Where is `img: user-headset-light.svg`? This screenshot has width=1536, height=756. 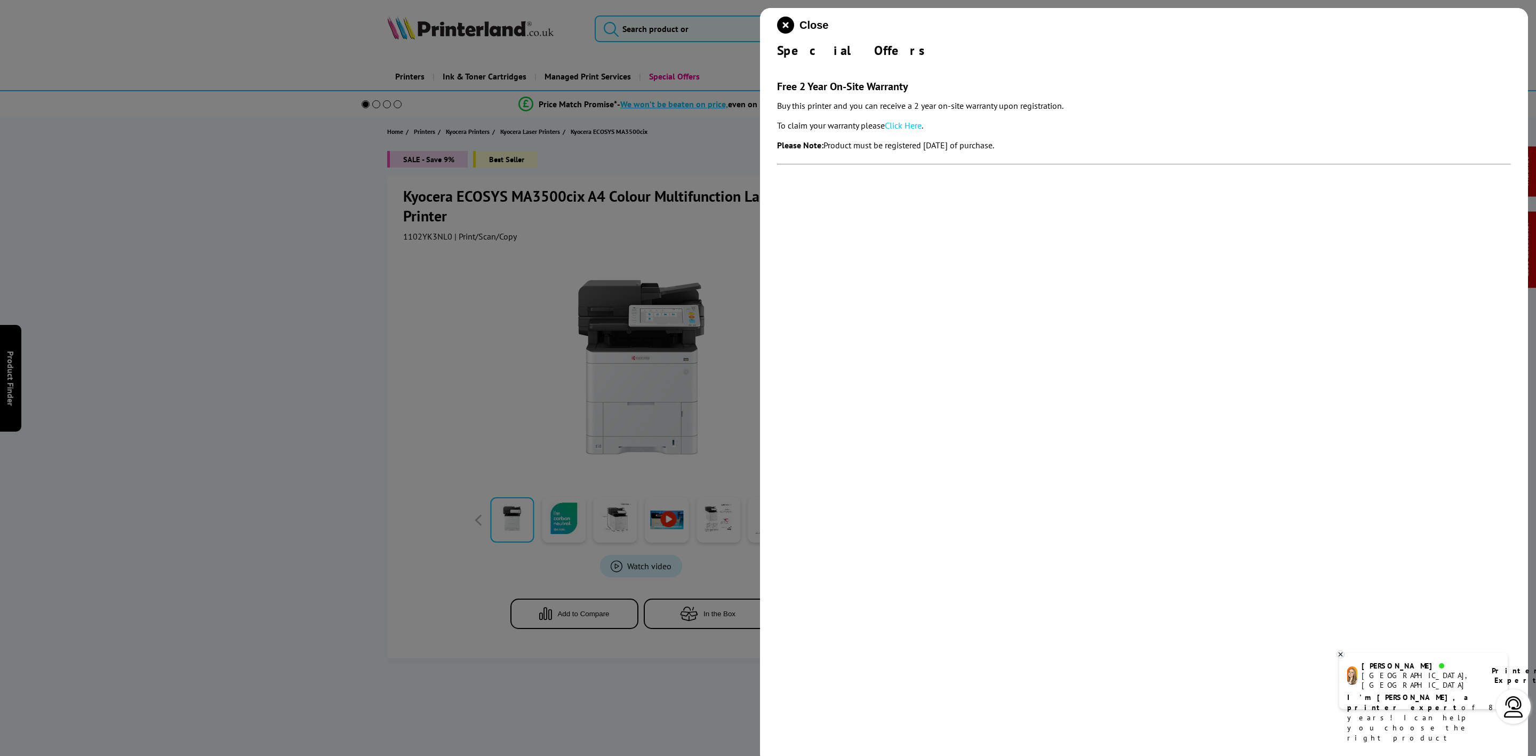
img: user-headset-light.svg is located at coordinates (1513, 707).